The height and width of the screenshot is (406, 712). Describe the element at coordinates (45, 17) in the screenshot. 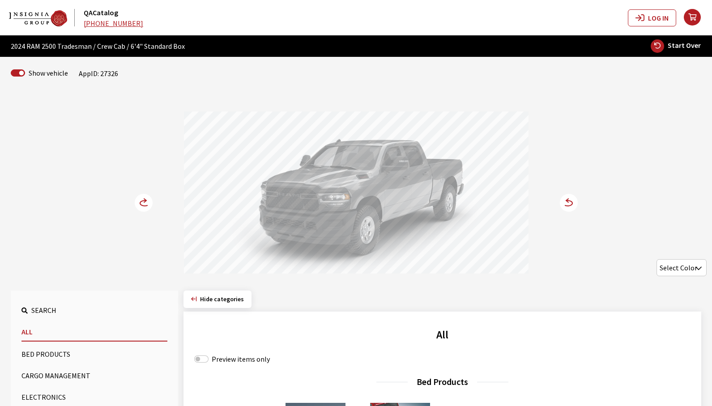

I see `a: QACatalog logo` at that location.